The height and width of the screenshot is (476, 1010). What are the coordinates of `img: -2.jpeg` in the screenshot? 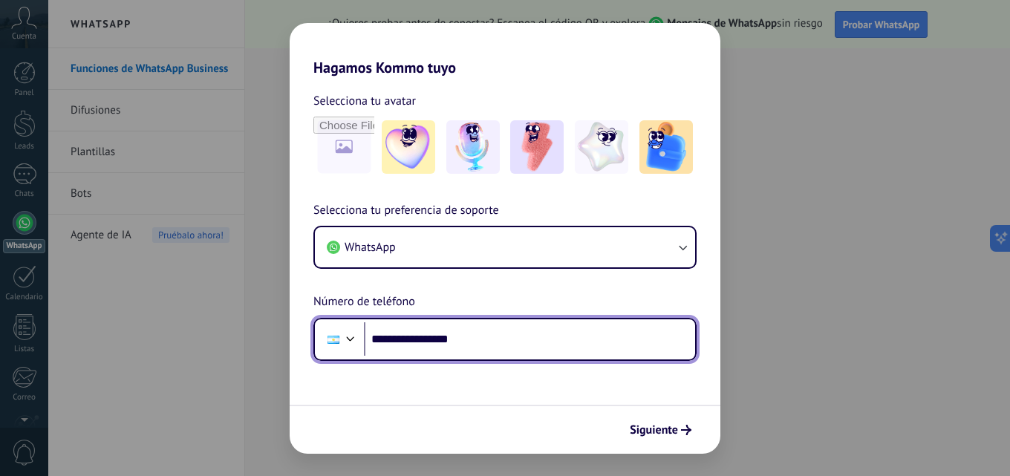 It's located at (473, 147).